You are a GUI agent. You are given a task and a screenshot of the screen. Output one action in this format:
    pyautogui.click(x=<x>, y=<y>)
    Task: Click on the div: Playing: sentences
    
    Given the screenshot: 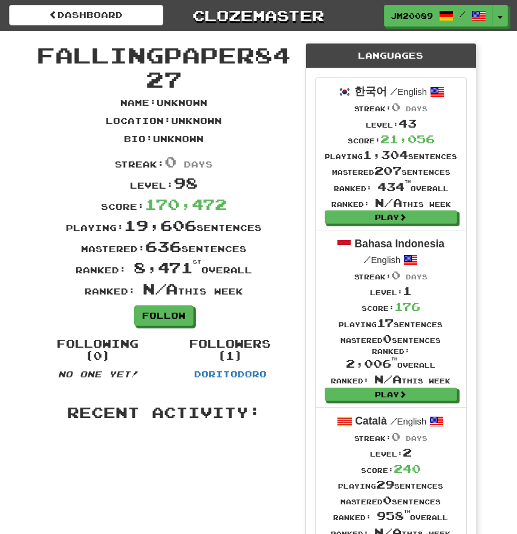 What is the action you would take?
    pyautogui.click(x=164, y=225)
    